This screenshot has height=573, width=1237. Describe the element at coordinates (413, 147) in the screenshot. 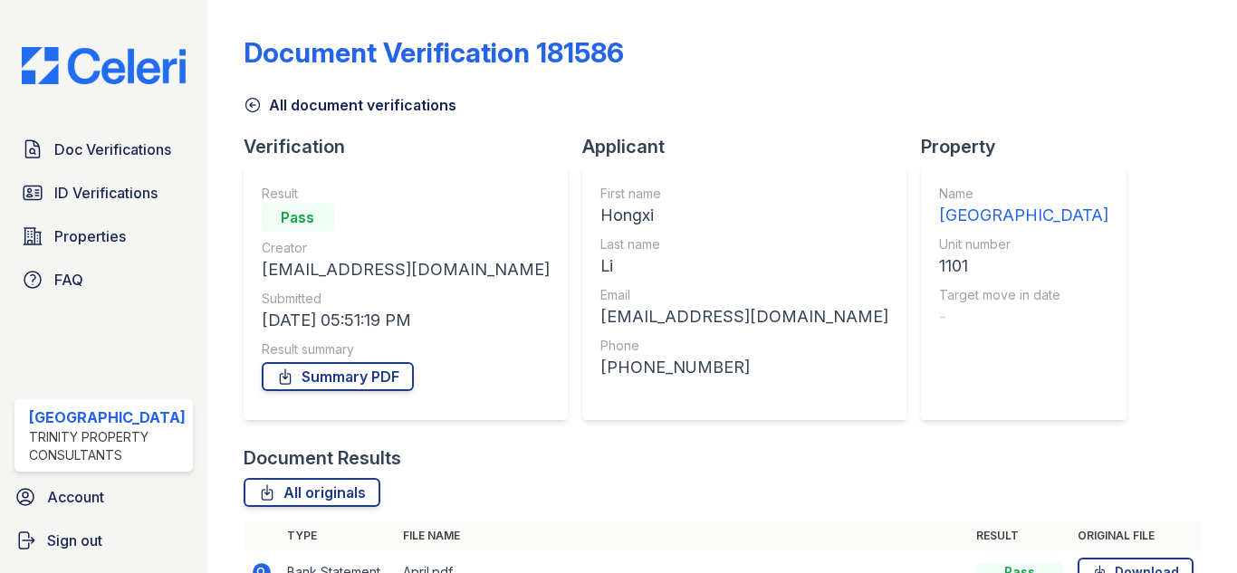

I see `div: Verification` at that location.